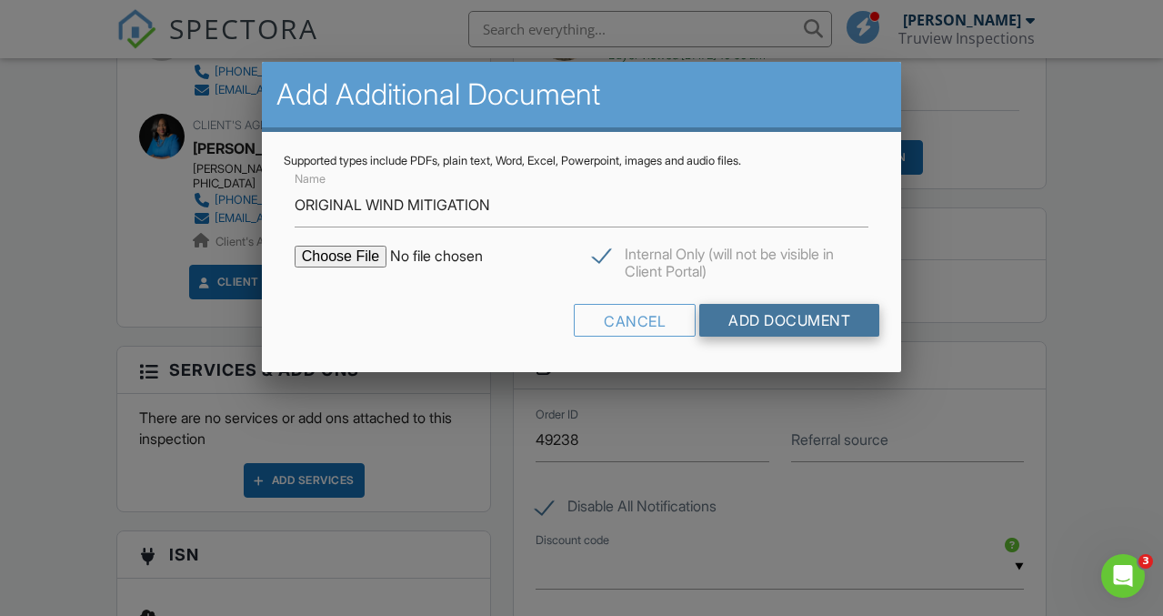  Describe the element at coordinates (581, 161) in the screenshot. I see `div: Supported types include PDFs, plain text, Word, Excel, Powerpoint, images and audio files.` at that location.